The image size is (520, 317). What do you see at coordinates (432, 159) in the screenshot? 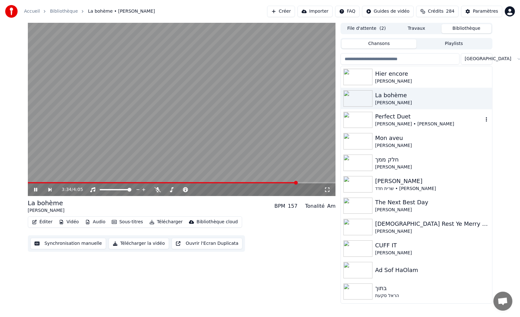
I see `div: חלק ממך` at bounding box center [432, 159].